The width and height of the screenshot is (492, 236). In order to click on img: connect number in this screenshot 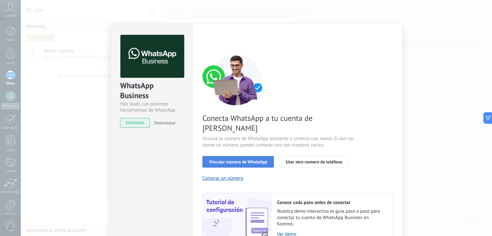, I will do `click(236, 80)`.